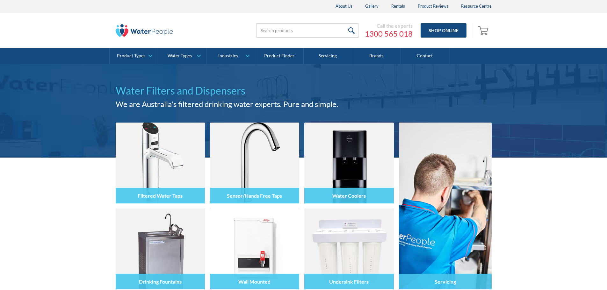 The width and height of the screenshot is (607, 290). I want to click on a: Open cart, so click(484, 31).